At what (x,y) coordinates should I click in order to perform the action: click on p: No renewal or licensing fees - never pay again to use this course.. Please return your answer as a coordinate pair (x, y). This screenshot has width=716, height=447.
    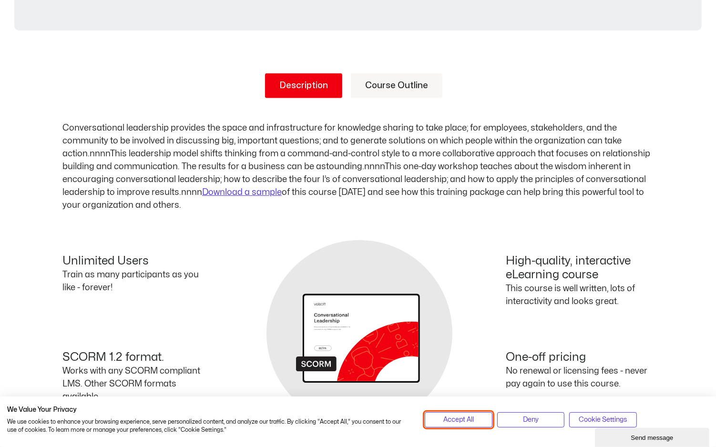
    Looking at the image, I should click on (580, 378).